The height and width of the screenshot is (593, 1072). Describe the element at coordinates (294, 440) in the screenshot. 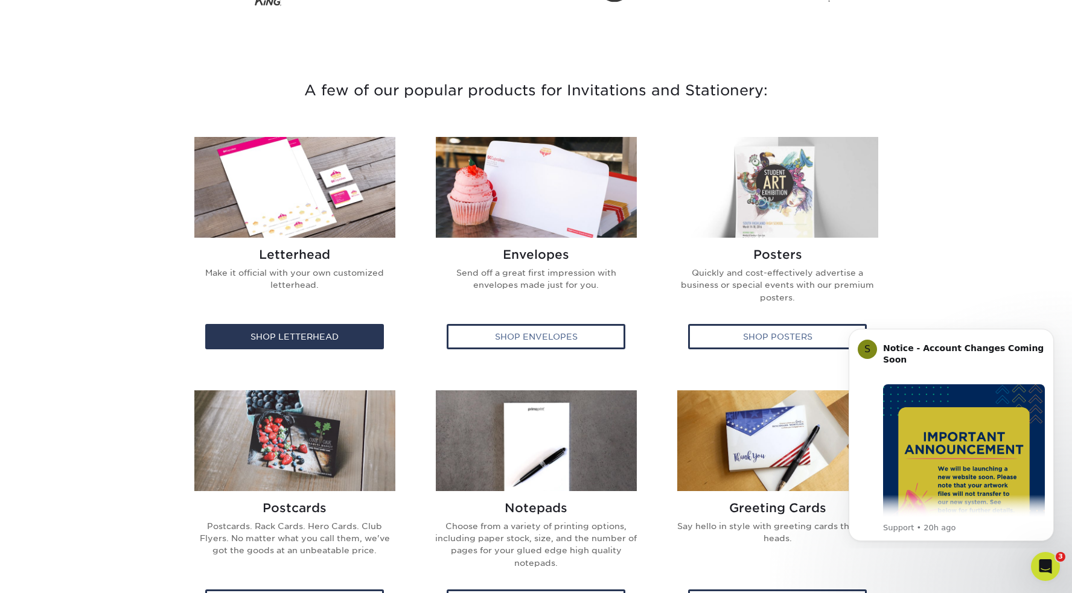

I see `img: Postcards` at that location.